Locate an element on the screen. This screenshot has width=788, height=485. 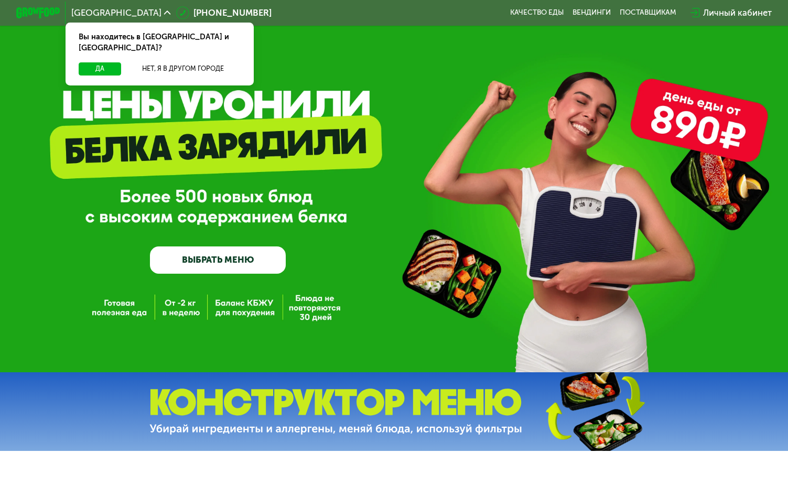
a: Качество еды is located at coordinates (537, 13).